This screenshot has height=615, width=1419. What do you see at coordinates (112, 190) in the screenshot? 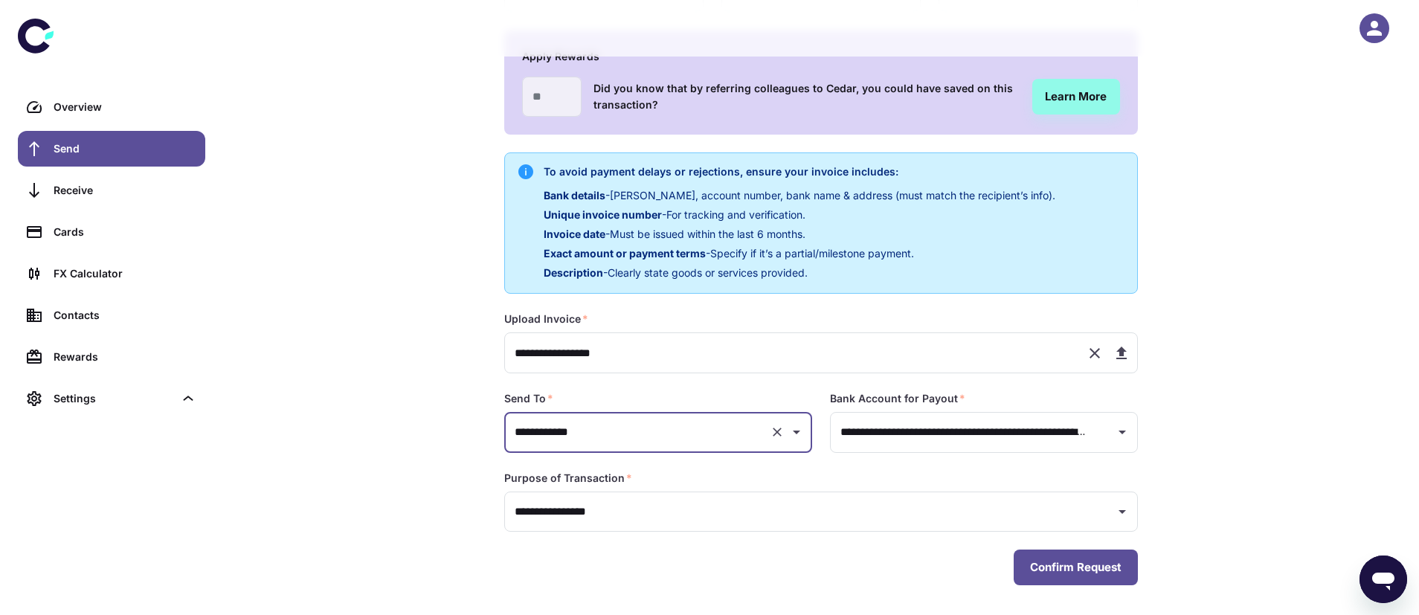
I see `a: Receive` at bounding box center [112, 190].